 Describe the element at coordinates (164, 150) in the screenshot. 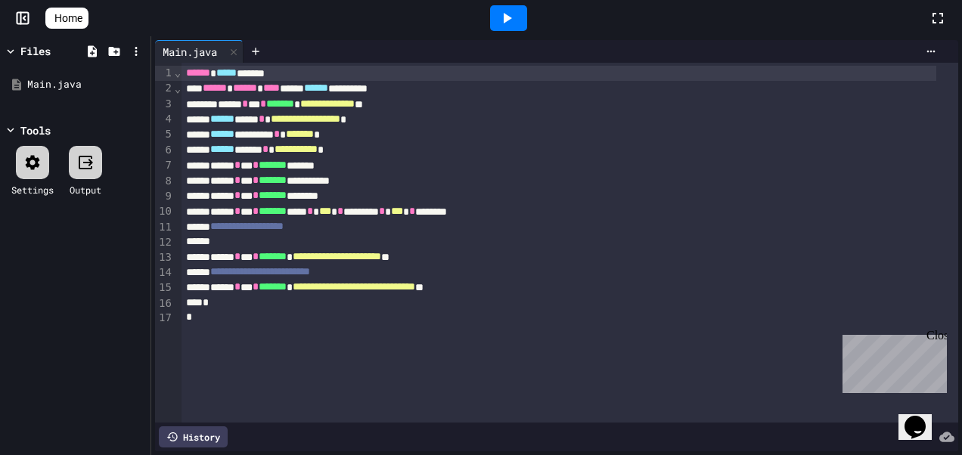

I see `div: 6` at that location.